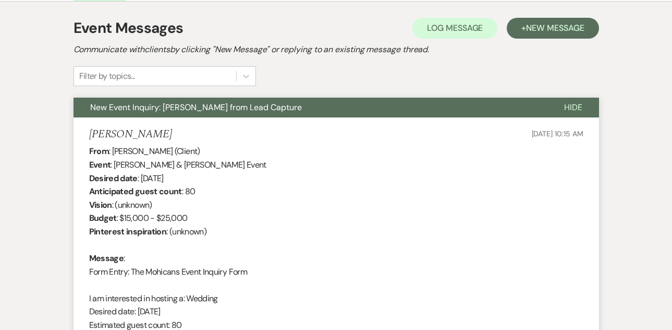  Describe the element at coordinates (128, 28) in the screenshot. I see `h1: Event Messages` at that location.